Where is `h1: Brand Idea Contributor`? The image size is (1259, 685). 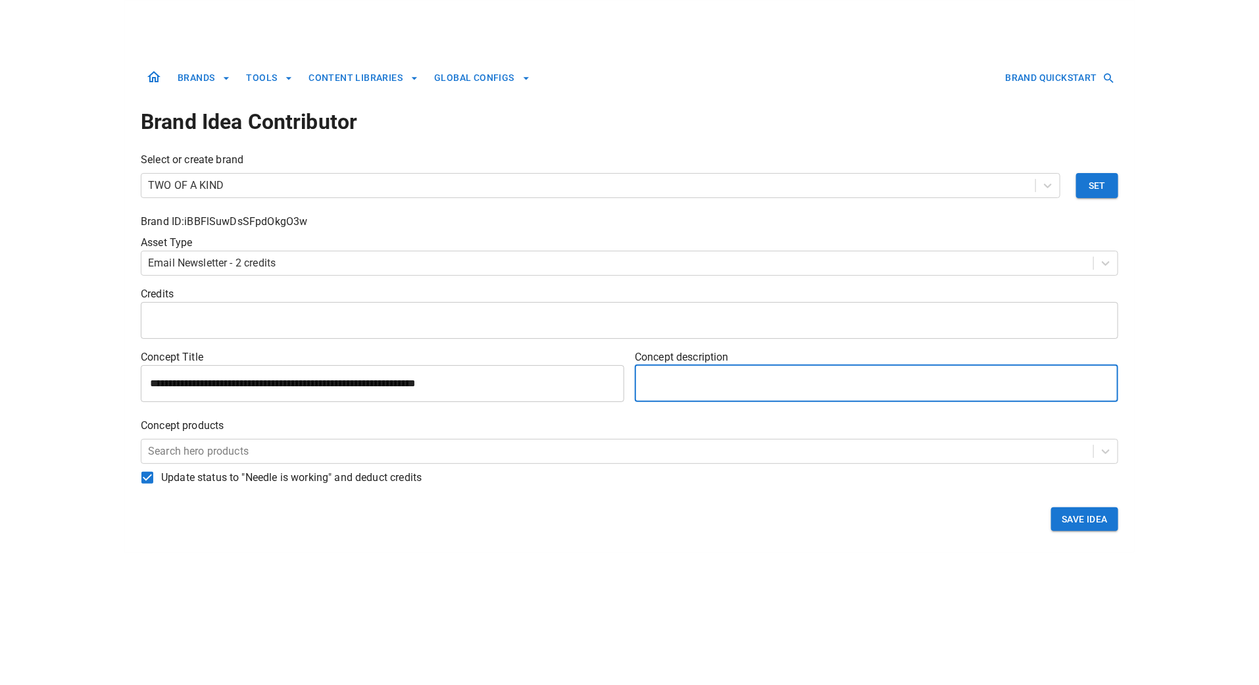
h1: Brand Idea Contributor is located at coordinates (630, 122).